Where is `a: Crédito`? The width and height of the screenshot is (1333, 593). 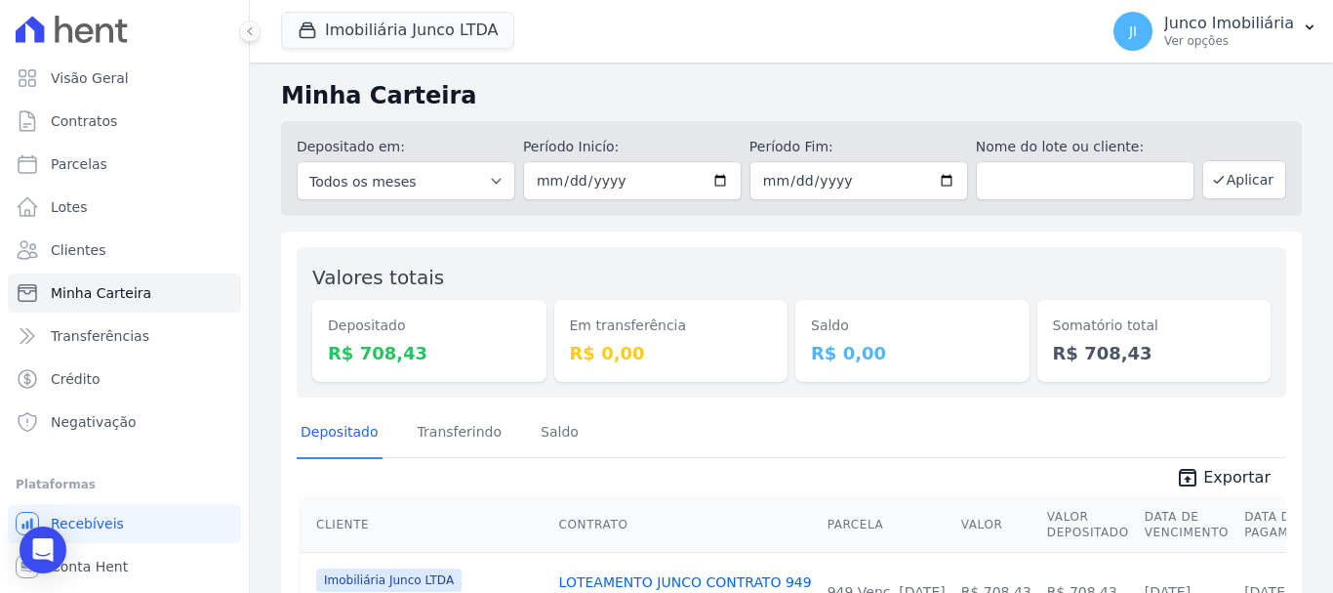 a: Crédito is located at coordinates (124, 379).